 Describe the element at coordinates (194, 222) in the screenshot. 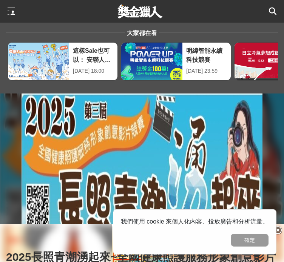

I see `span: 我們使用 cookie 來個人化內容、投放廣告和分析流量。` at that location.